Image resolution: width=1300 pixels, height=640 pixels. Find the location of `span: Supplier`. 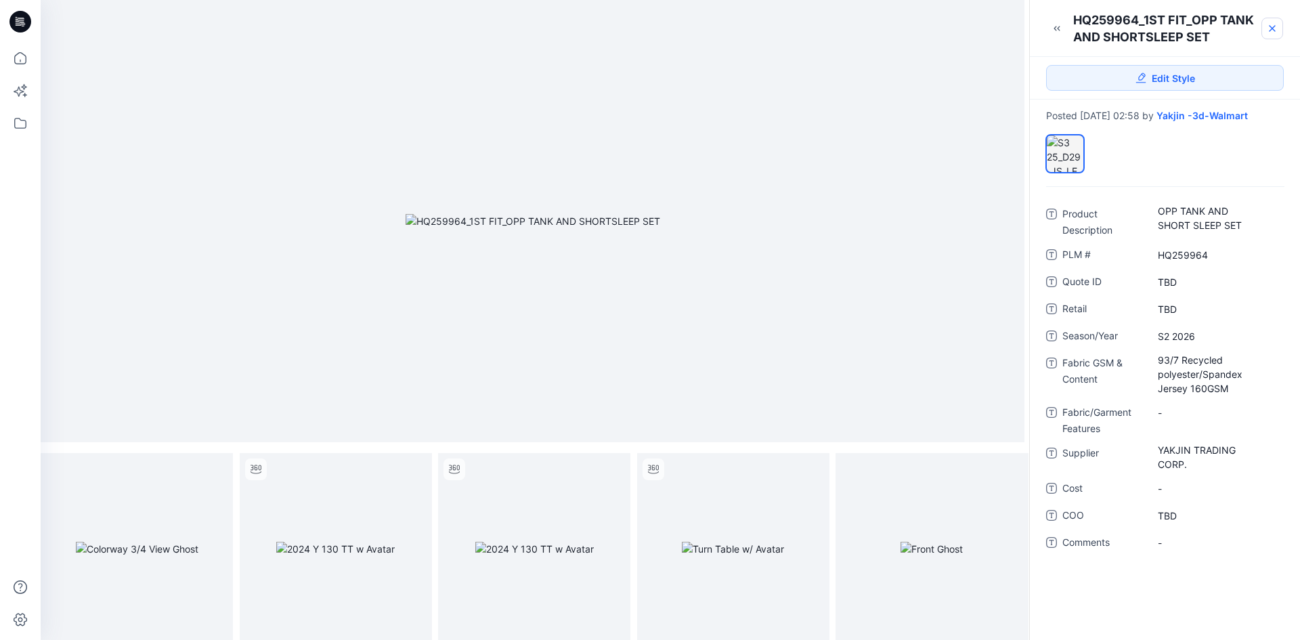

span: Supplier is located at coordinates (1103, 458).